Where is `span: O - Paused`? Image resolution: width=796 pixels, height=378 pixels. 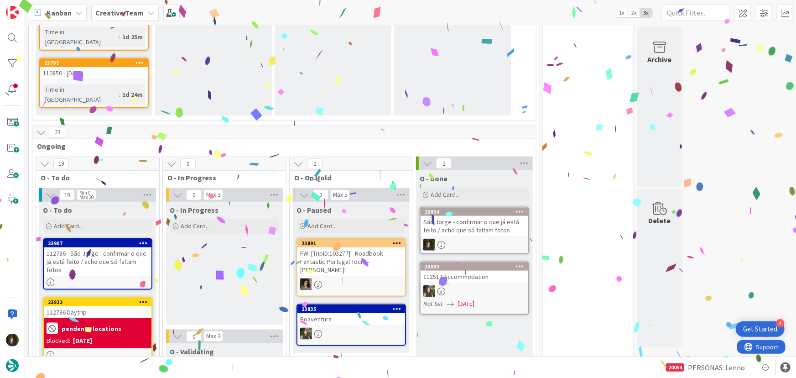
span: O - Paused is located at coordinates (314, 210).